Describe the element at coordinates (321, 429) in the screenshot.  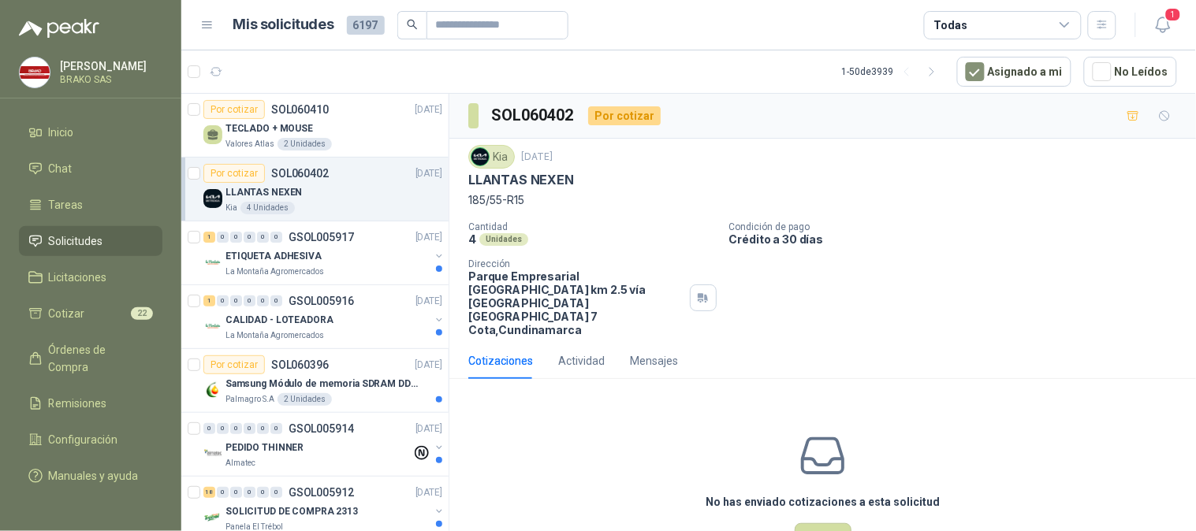
I see `p: GSOL005914` at that location.